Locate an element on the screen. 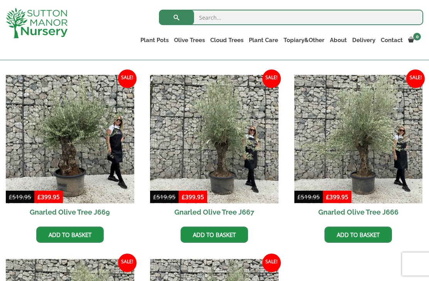 The image size is (429, 281). h2: Gnarled Olive Tree J669 is located at coordinates (70, 212).